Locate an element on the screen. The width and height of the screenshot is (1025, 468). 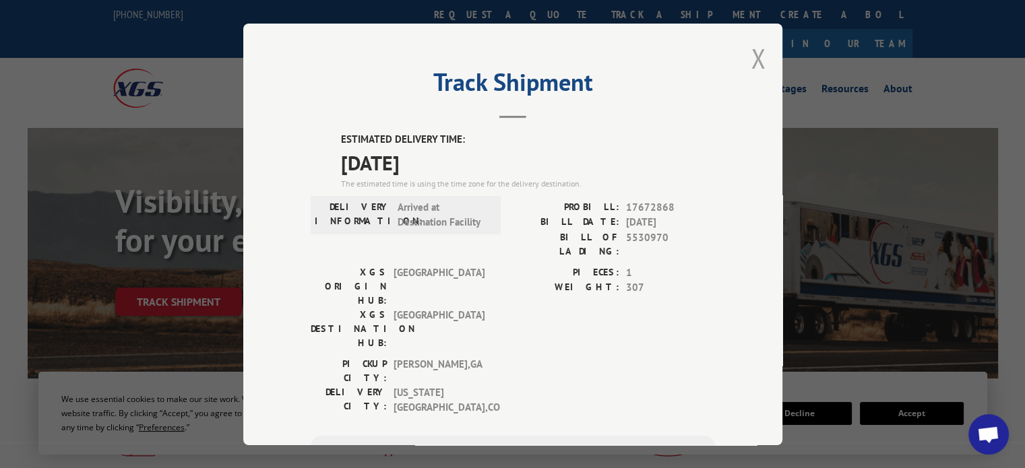
label: XGS ORIGIN HUB: is located at coordinates (348, 286).